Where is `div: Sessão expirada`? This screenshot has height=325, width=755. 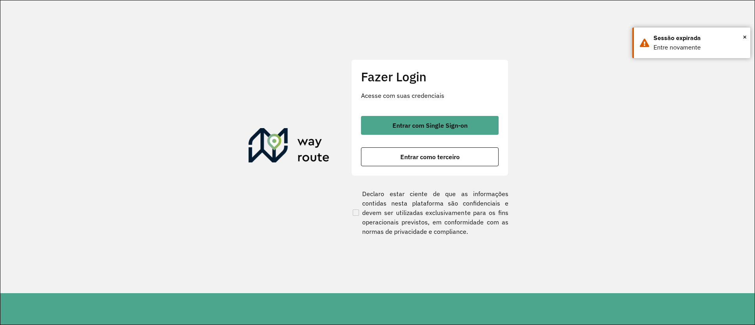 div: Sessão expirada is located at coordinates (699, 38).